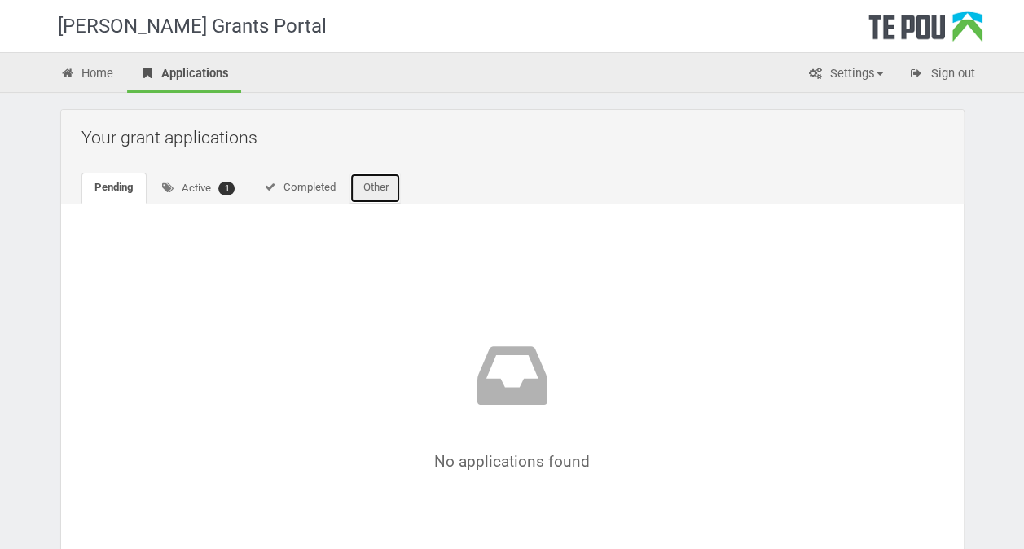 This screenshot has width=1024, height=549. Describe the element at coordinates (375, 188) in the screenshot. I see `a: Other` at that location.